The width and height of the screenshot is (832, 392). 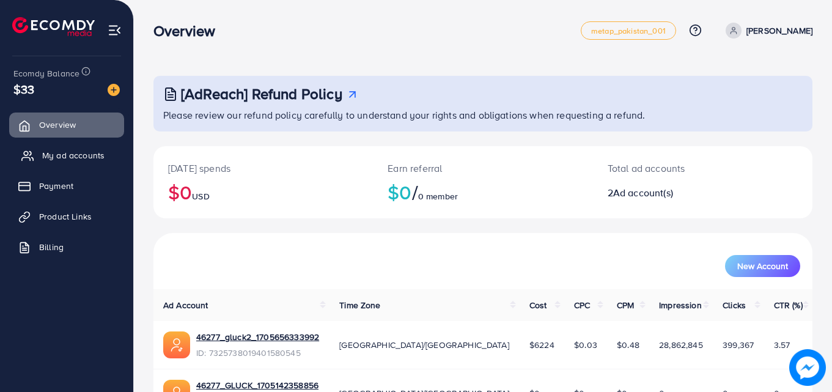 What do you see at coordinates (67, 186) in the screenshot?
I see `a: Payment` at bounding box center [67, 186].